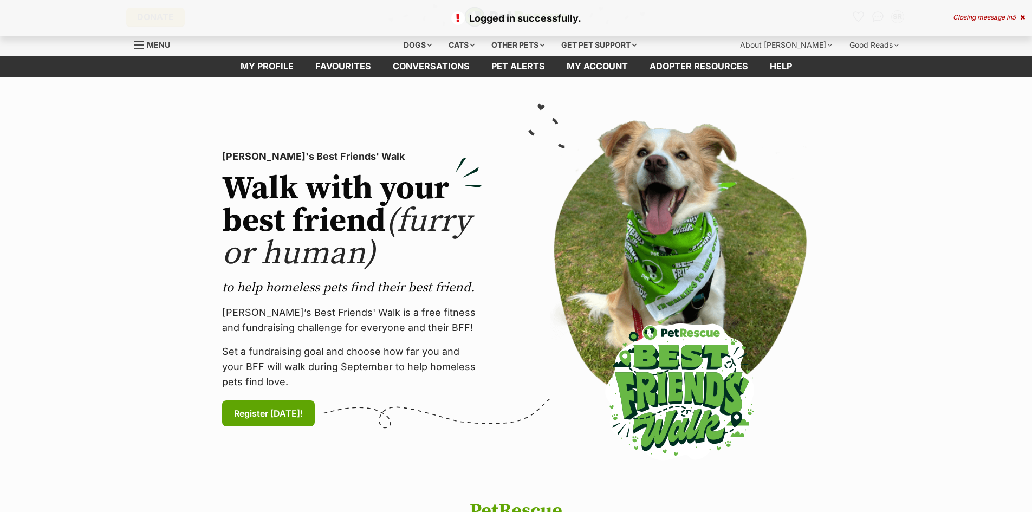 Image resolution: width=1032 pixels, height=512 pixels. What do you see at coordinates (158, 44) in the screenshot?
I see `span: Menu` at bounding box center [158, 44].